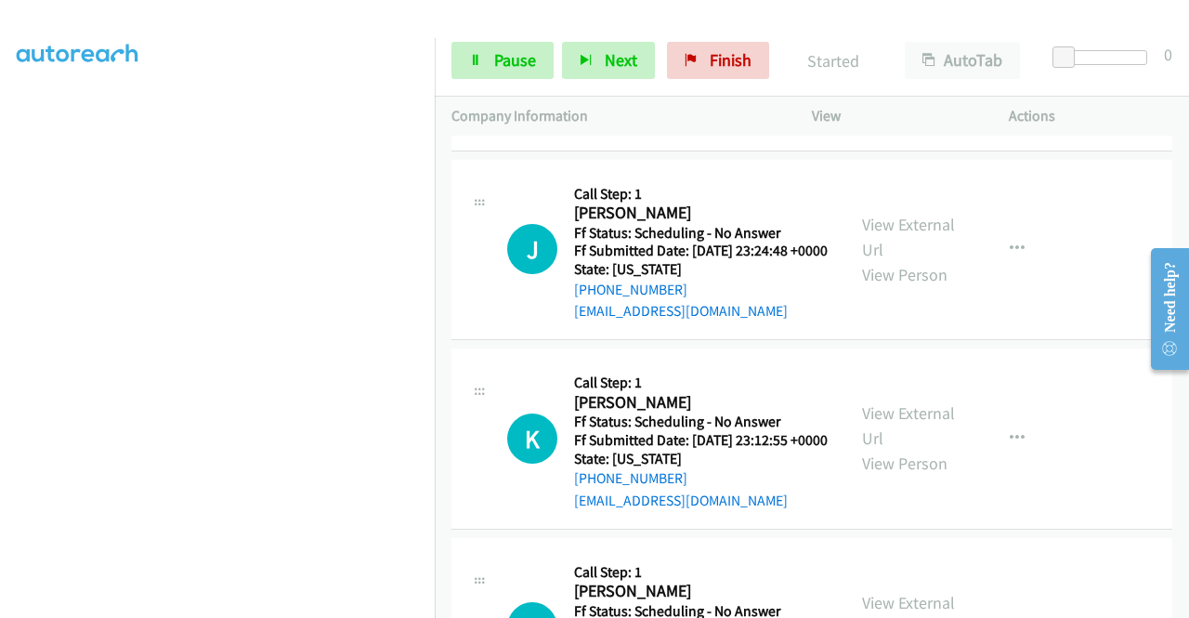 The width and height of the screenshot is (1189, 618). I want to click on h1: K, so click(532, 438).